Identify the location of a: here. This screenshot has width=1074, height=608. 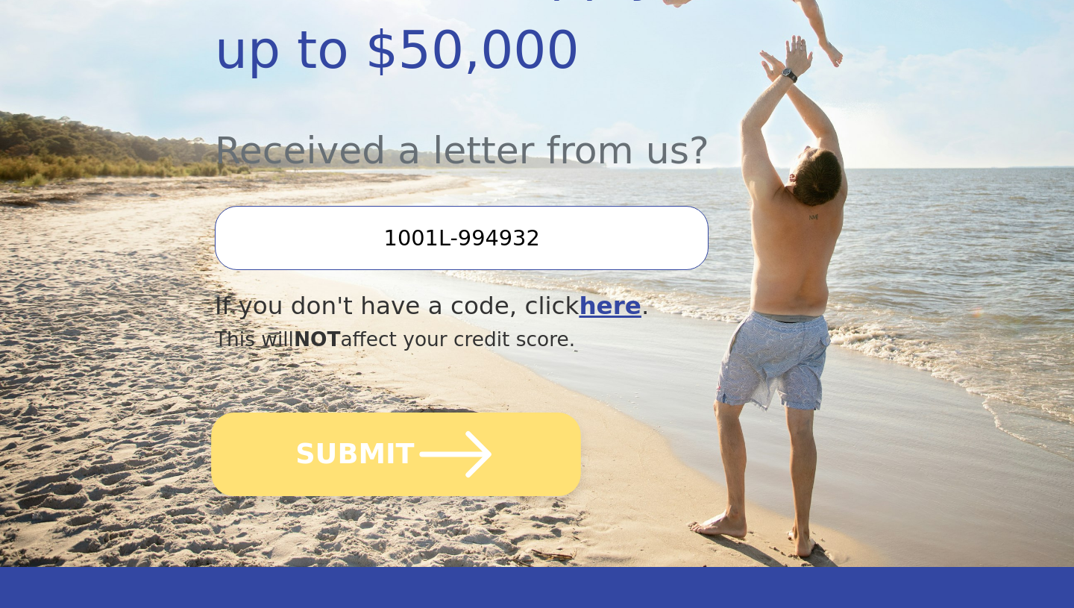
(610, 306).